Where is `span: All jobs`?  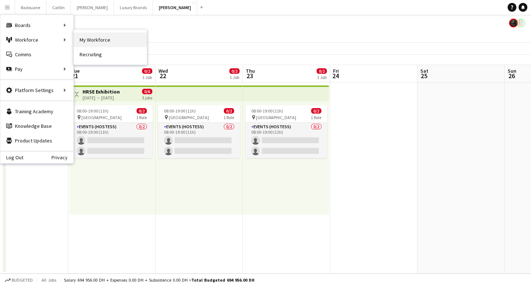
span: All jobs is located at coordinates (49, 280).